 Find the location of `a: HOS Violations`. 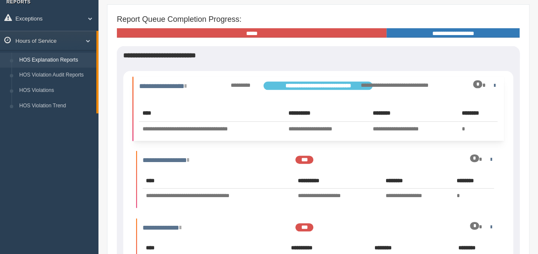

a: HOS Violations is located at coordinates (56, 91).